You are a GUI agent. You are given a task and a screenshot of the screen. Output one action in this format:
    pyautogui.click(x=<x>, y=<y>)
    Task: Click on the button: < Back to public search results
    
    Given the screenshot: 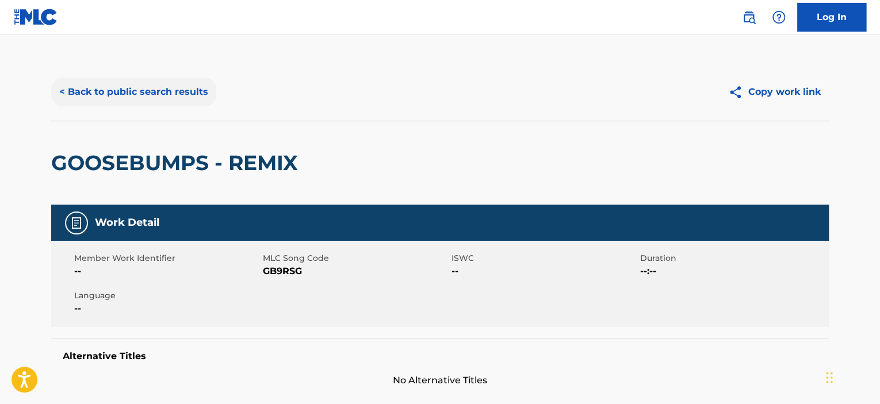 What is the action you would take?
    pyautogui.click(x=133, y=92)
    